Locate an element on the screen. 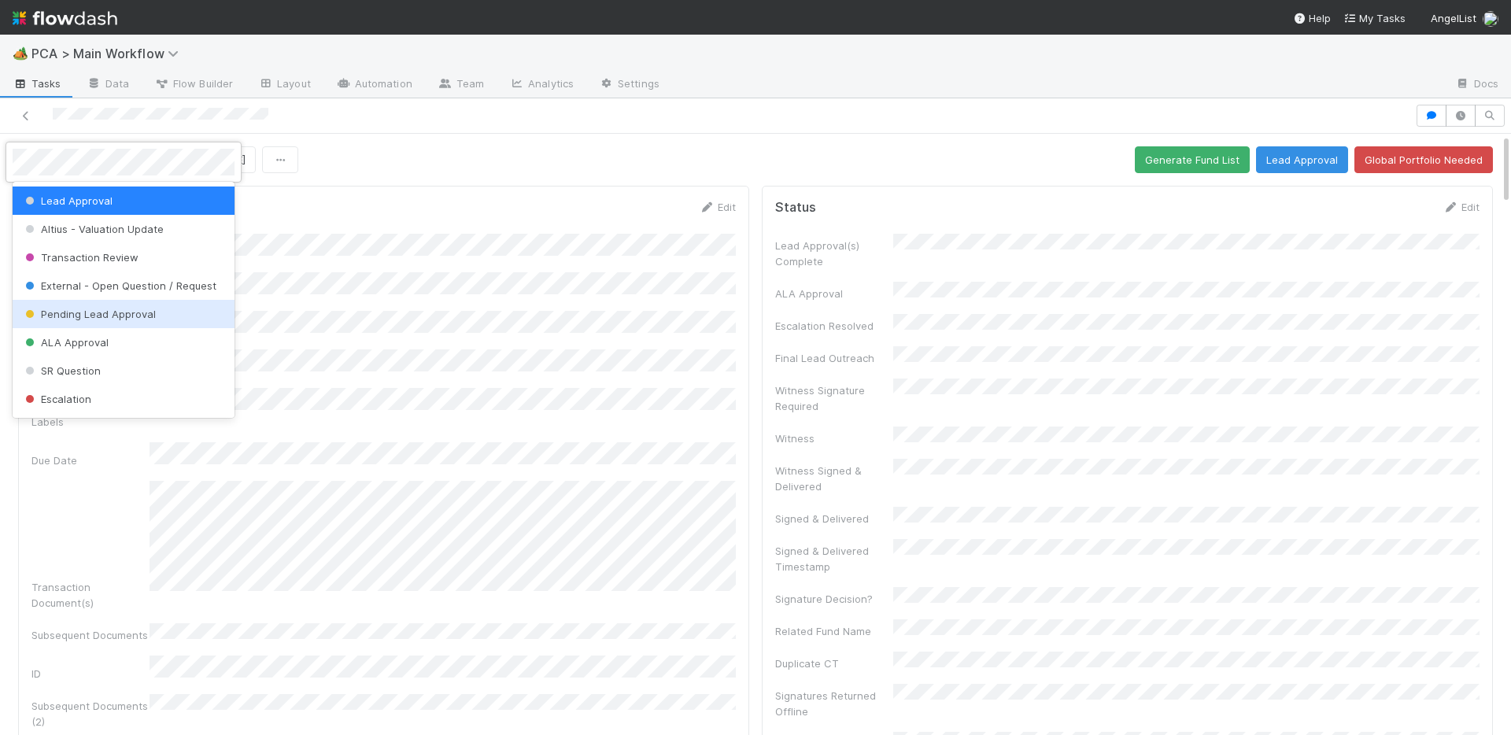 The image size is (1511, 735). span: Transaction Review is located at coordinates (80, 257).